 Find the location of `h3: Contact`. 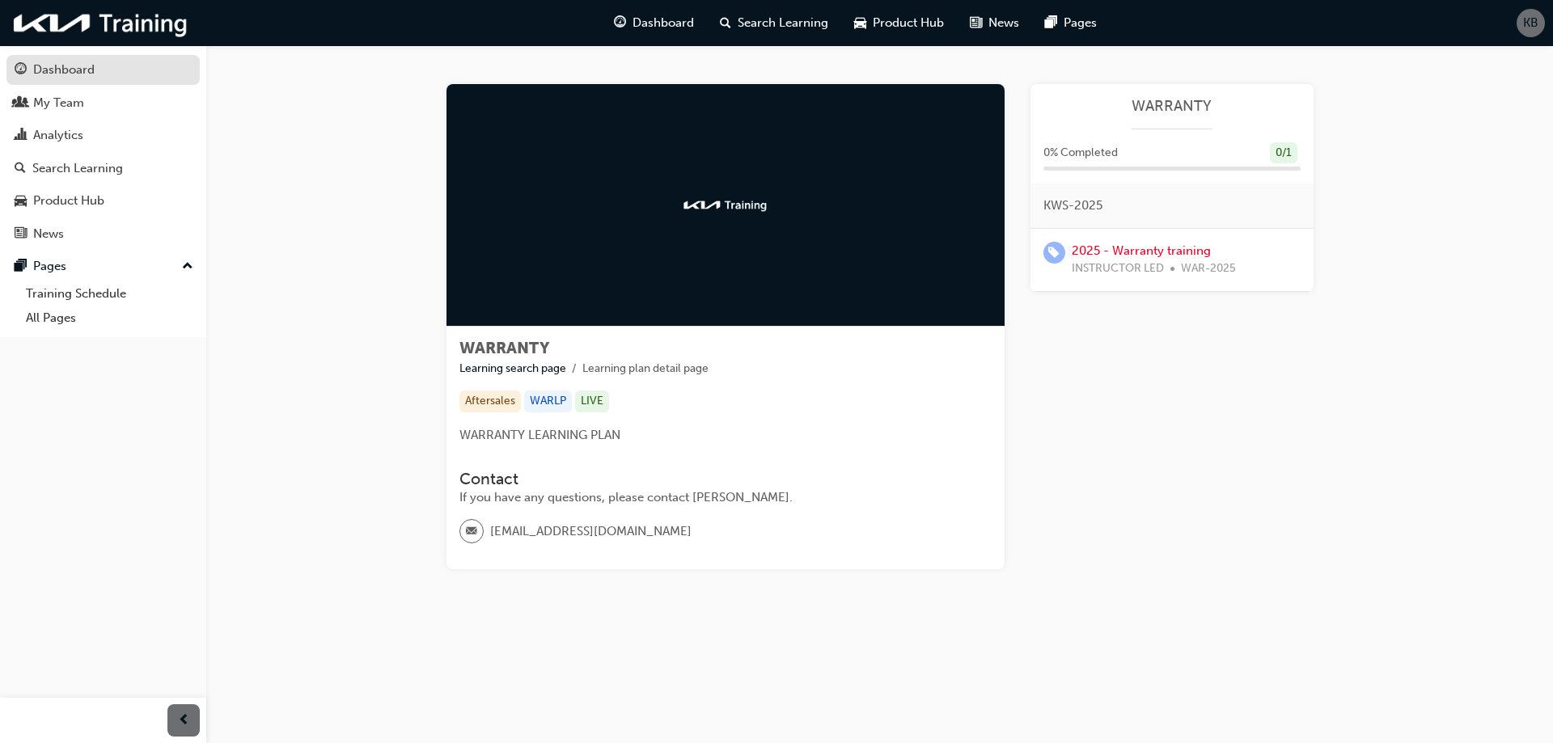

h3: Contact is located at coordinates (725, 479).